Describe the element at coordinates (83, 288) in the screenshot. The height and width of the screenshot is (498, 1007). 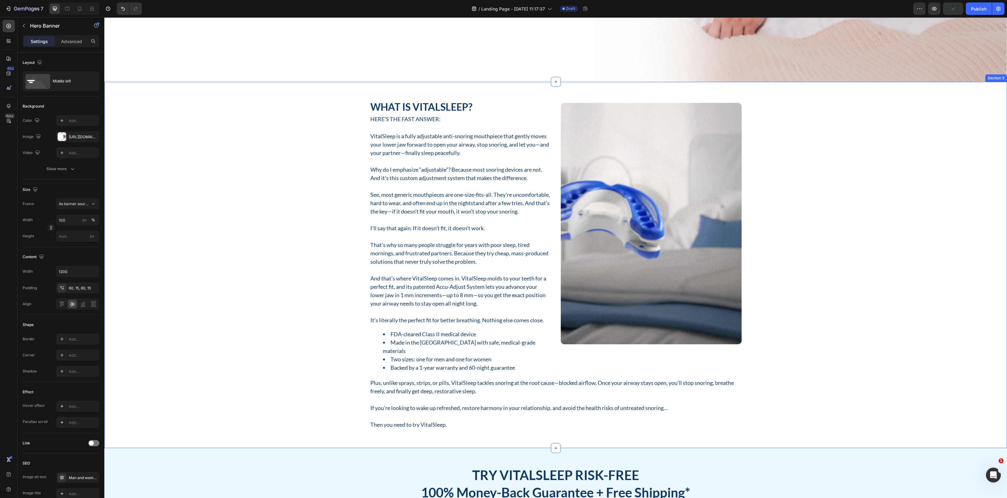
I see `div: 60, 15, 60, 15` at that location.